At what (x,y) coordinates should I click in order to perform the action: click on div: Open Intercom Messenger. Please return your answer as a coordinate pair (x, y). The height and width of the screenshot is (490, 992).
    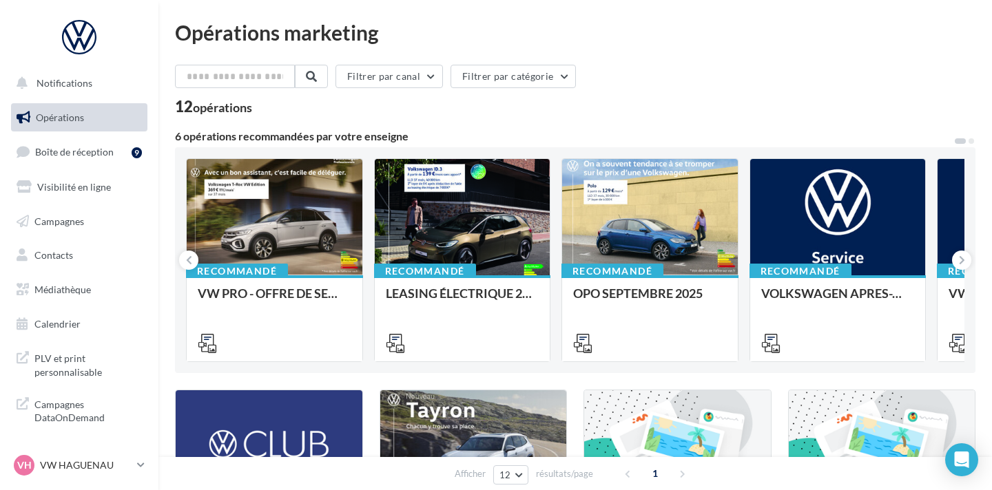
    Looking at the image, I should click on (961, 460).